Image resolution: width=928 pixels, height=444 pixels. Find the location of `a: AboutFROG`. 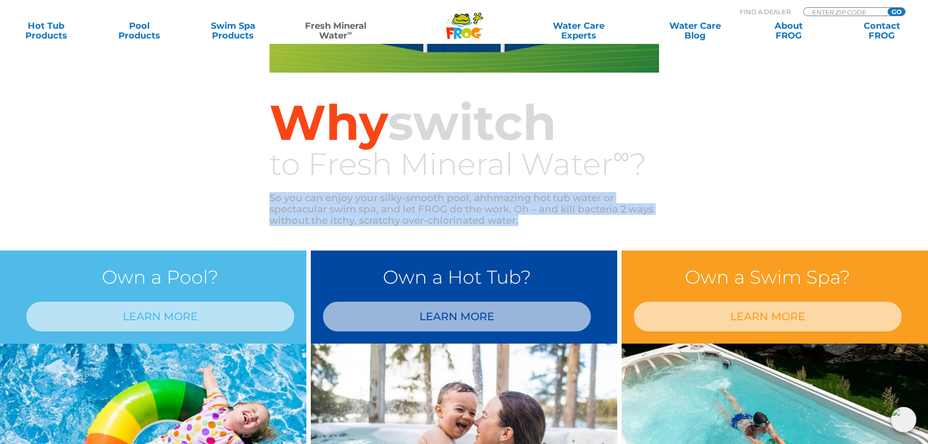

a: AboutFROG is located at coordinates (789, 31).